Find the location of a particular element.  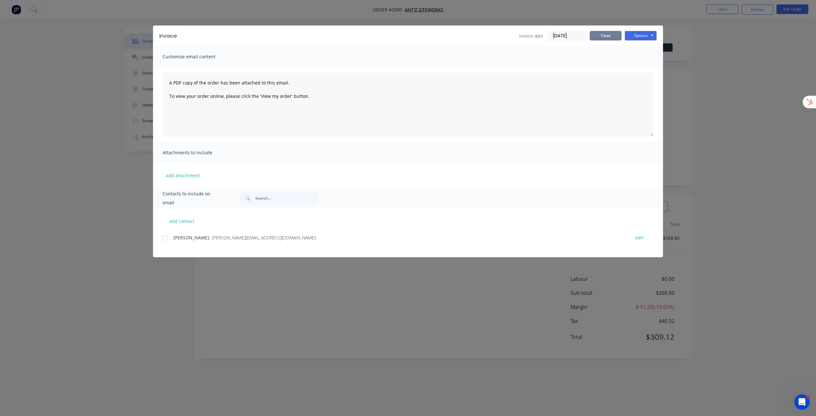

button: Options is located at coordinates (641, 36).